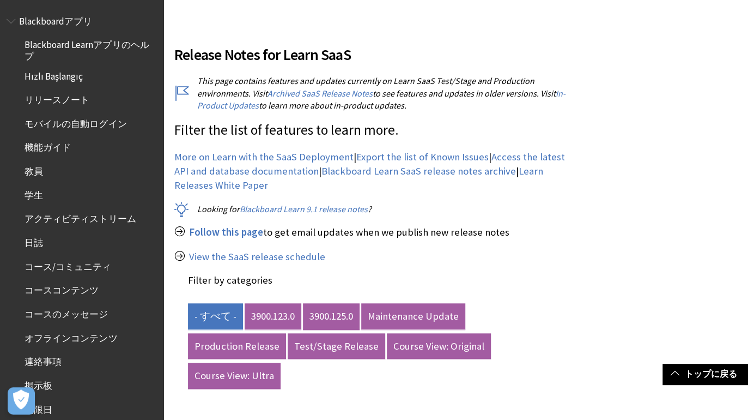 This screenshot has height=420, width=748. What do you see at coordinates (56, 19) in the screenshot?
I see `span: Blackboardアプリ` at bounding box center [56, 19].